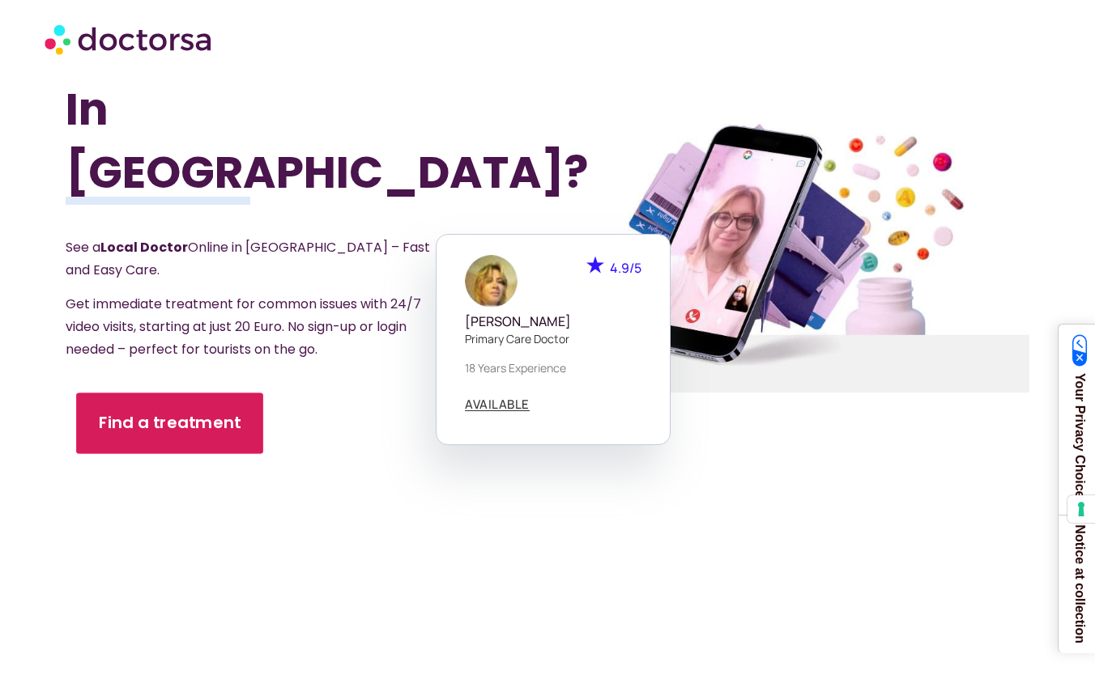 The width and height of the screenshot is (1095, 679). What do you see at coordinates (553, 339) in the screenshot?
I see `p: Primary care doctor` at bounding box center [553, 339].